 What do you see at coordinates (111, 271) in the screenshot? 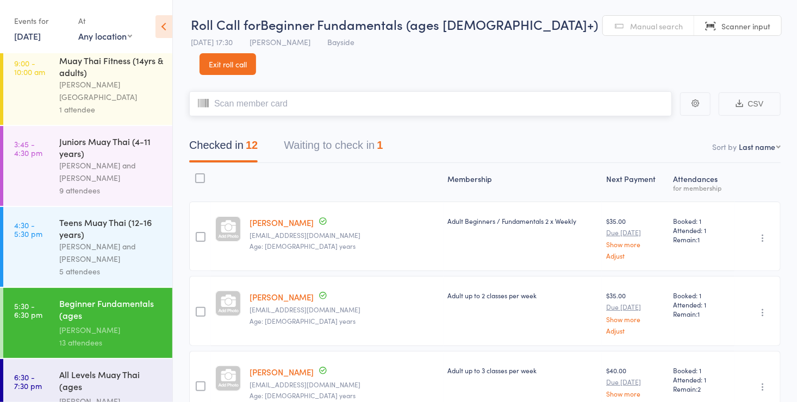
I see `div: 5 attendees` at bounding box center [111, 271].